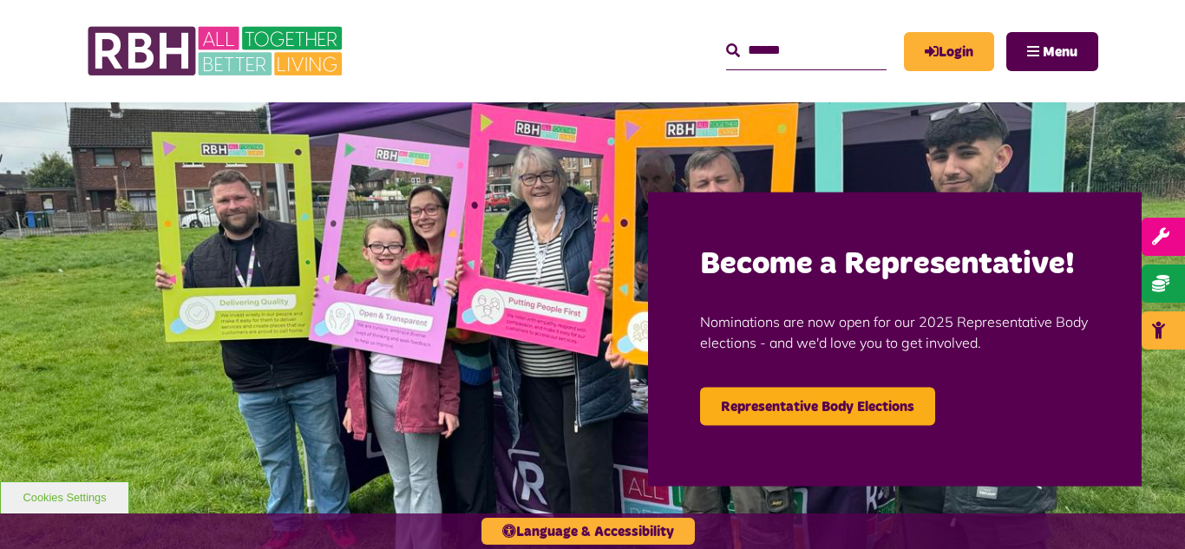 This screenshot has height=549, width=1185. I want to click on img: RBH, so click(217, 51).